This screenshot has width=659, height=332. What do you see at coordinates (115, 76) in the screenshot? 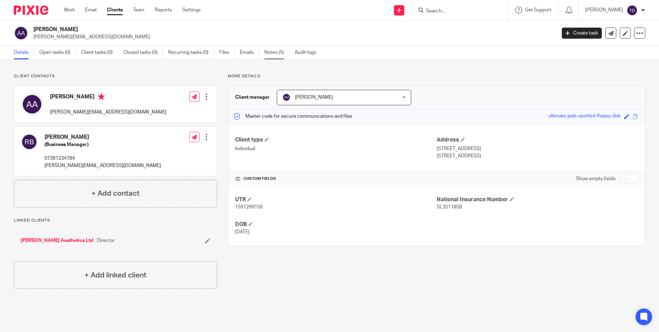
I see `p: Client contacts` at bounding box center [115, 76].